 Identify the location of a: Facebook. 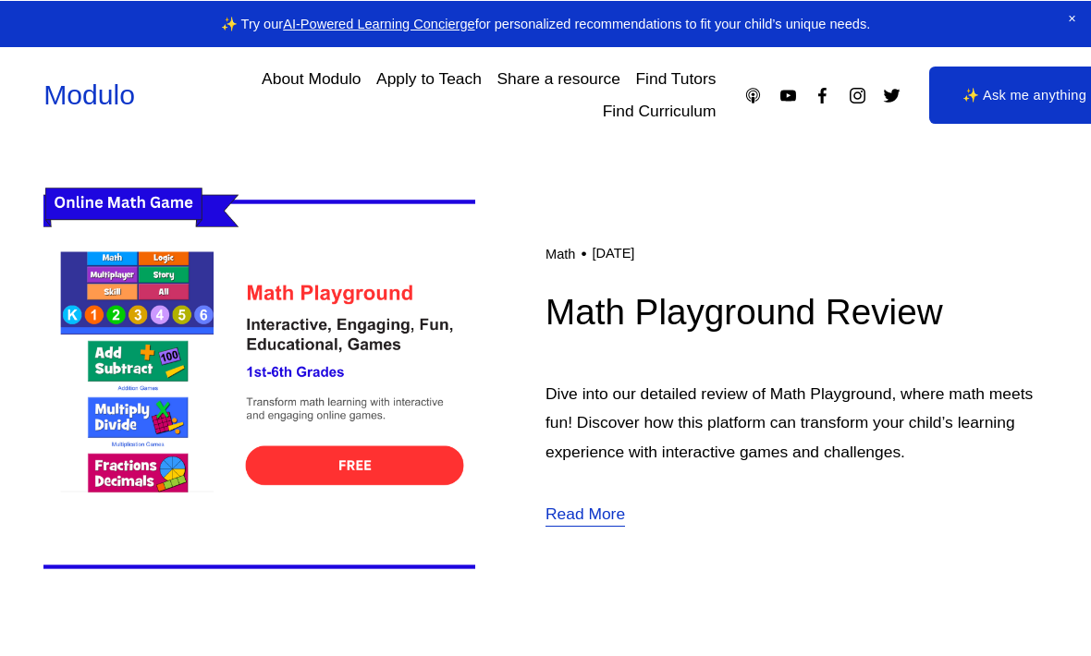
(822, 94).